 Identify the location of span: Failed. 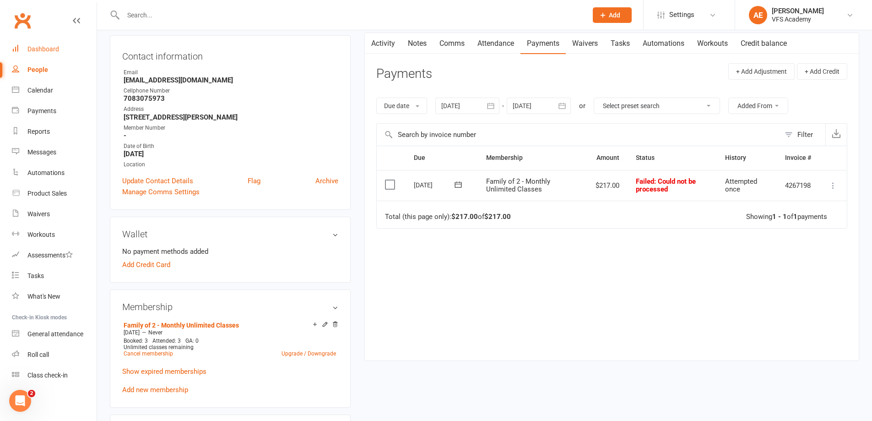
(665, 185).